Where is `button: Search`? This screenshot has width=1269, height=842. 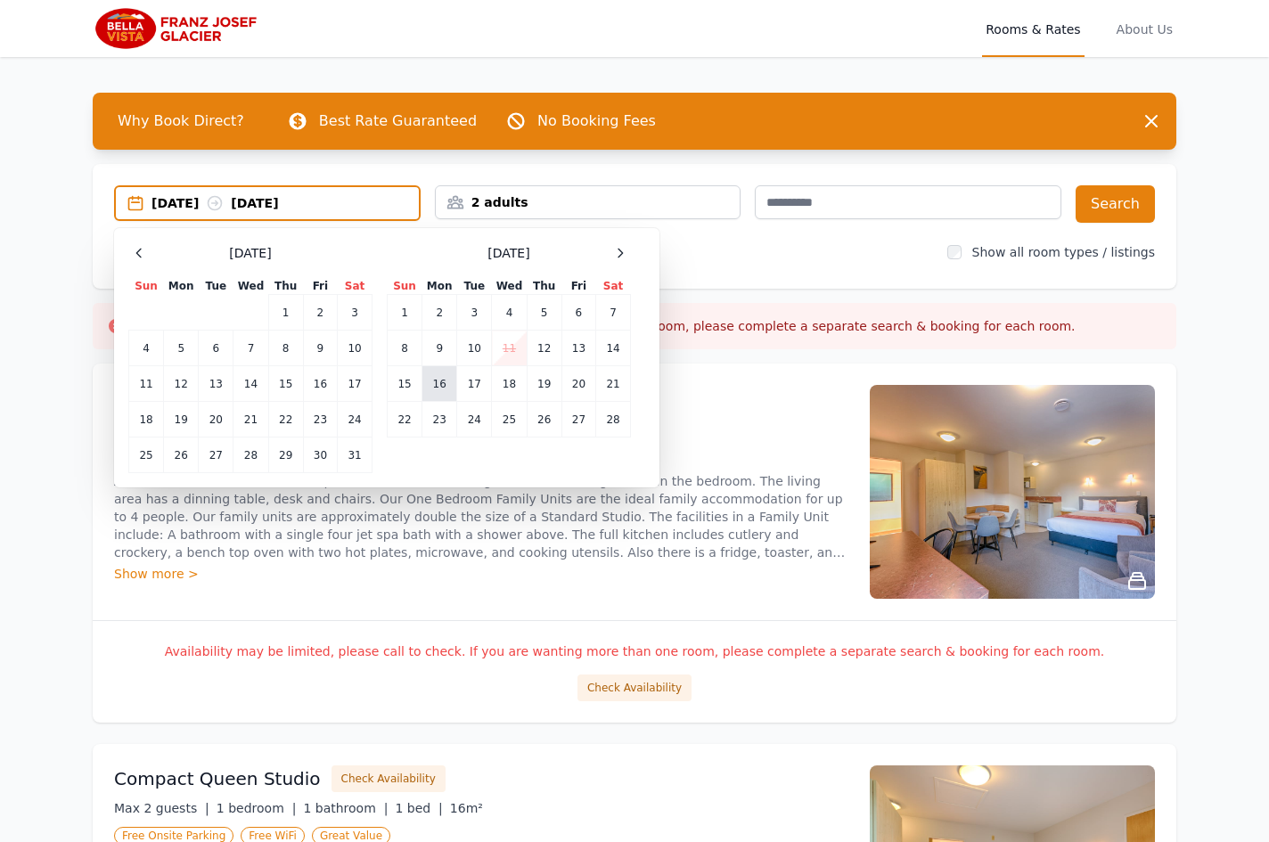
button: Search is located at coordinates (1115, 204).